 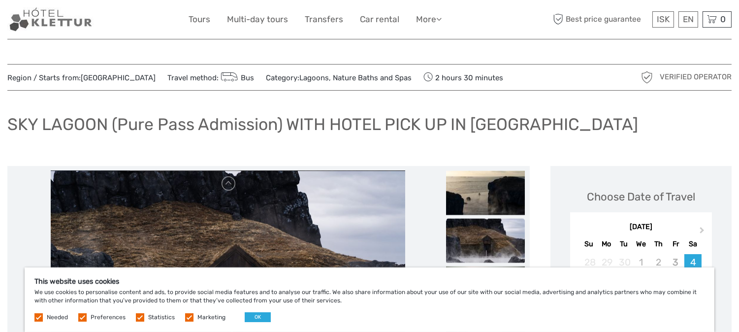 What do you see at coordinates (606, 244) in the screenshot?
I see `div: Mo` at bounding box center [606, 244].